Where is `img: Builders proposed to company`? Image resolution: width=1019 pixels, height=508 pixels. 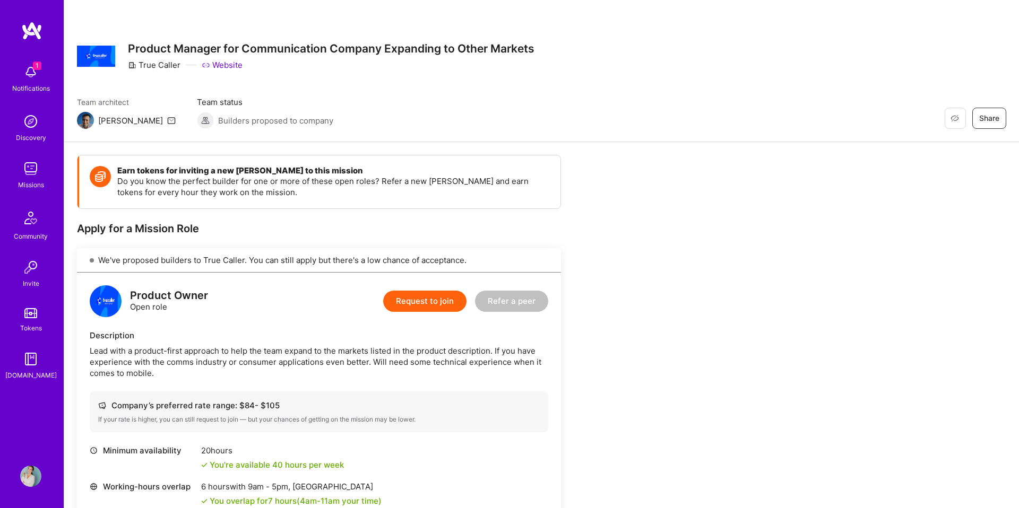 img: Builders proposed to company is located at coordinates (205, 120).